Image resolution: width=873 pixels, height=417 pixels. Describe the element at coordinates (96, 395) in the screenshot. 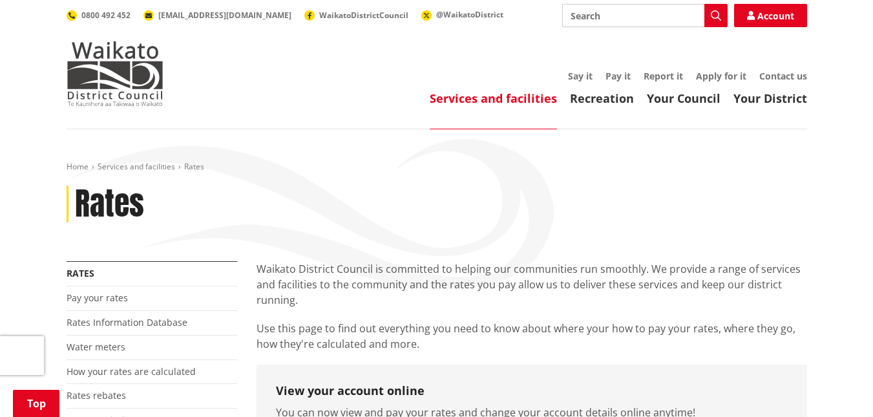

I see `a: Rates rebates` at that location.